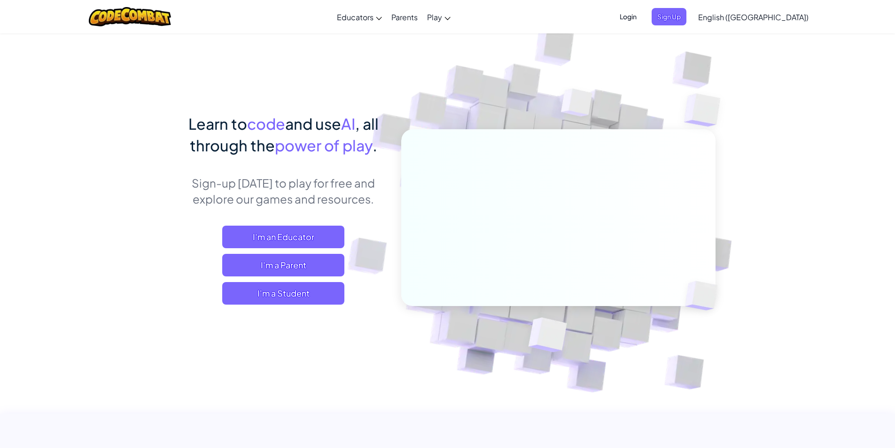  Describe the element at coordinates (439, 17) in the screenshot. I see `a: Play` at that location.